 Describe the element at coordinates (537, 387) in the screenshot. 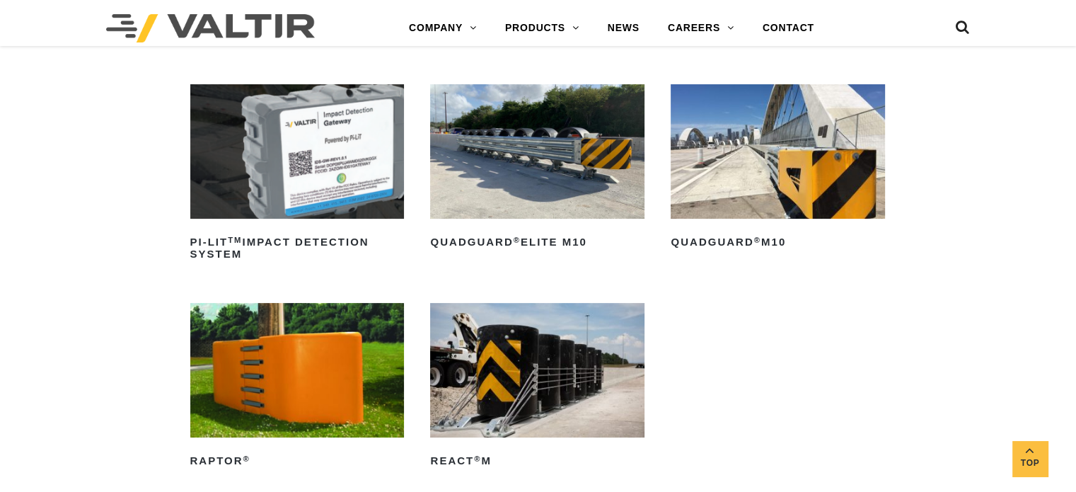

I see `a: REACT®M` at that location.